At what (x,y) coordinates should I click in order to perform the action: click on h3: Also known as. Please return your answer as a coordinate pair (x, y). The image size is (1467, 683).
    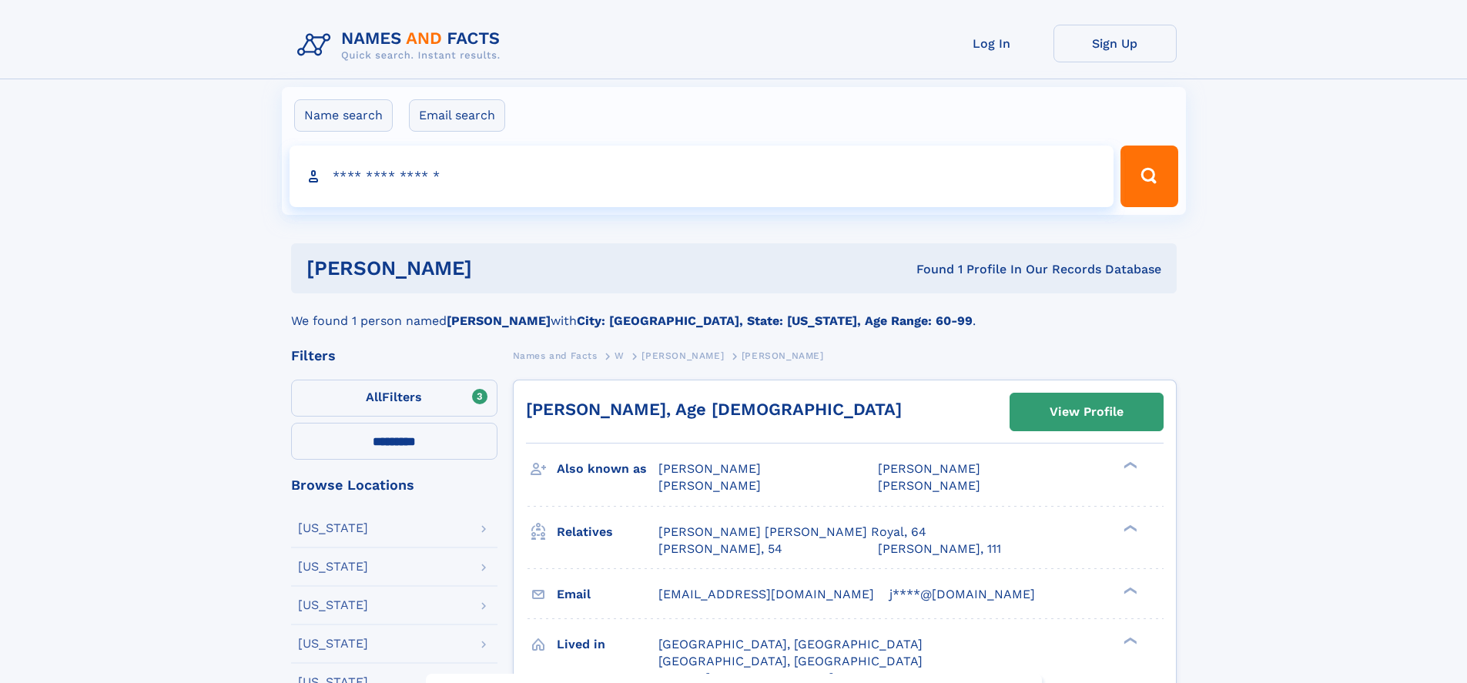
    Looking at the image, I should click on (608, 469).